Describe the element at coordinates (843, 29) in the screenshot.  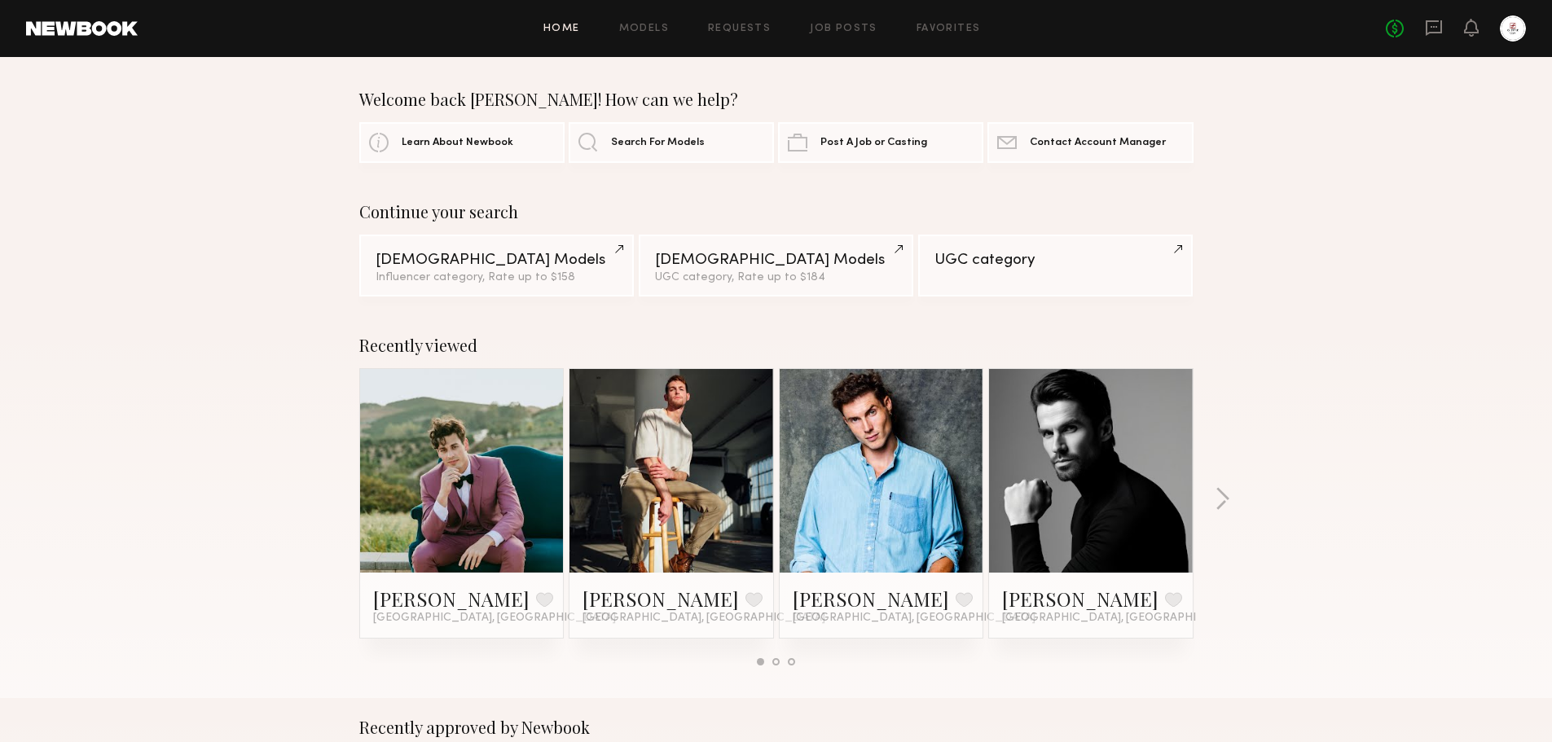
I see `a: Job Posts` at that location.